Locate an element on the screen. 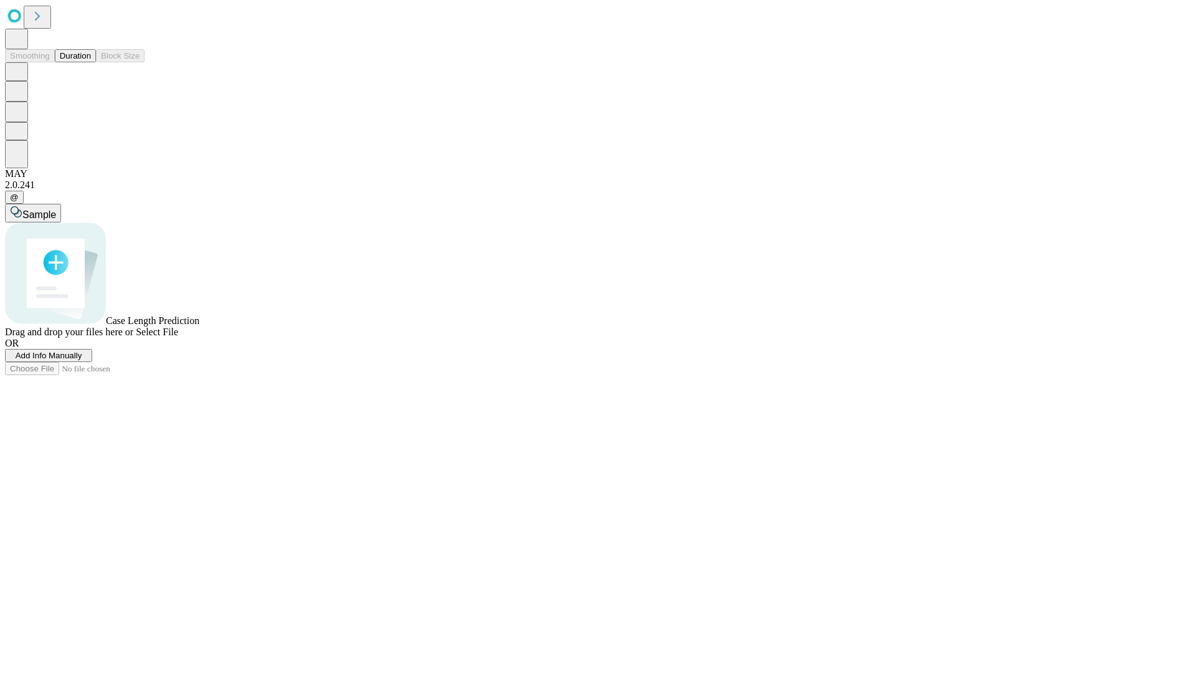 The height and width of the screenshot is (673, 1196). div: 2.0.241 is located at coordinates (598, 185).